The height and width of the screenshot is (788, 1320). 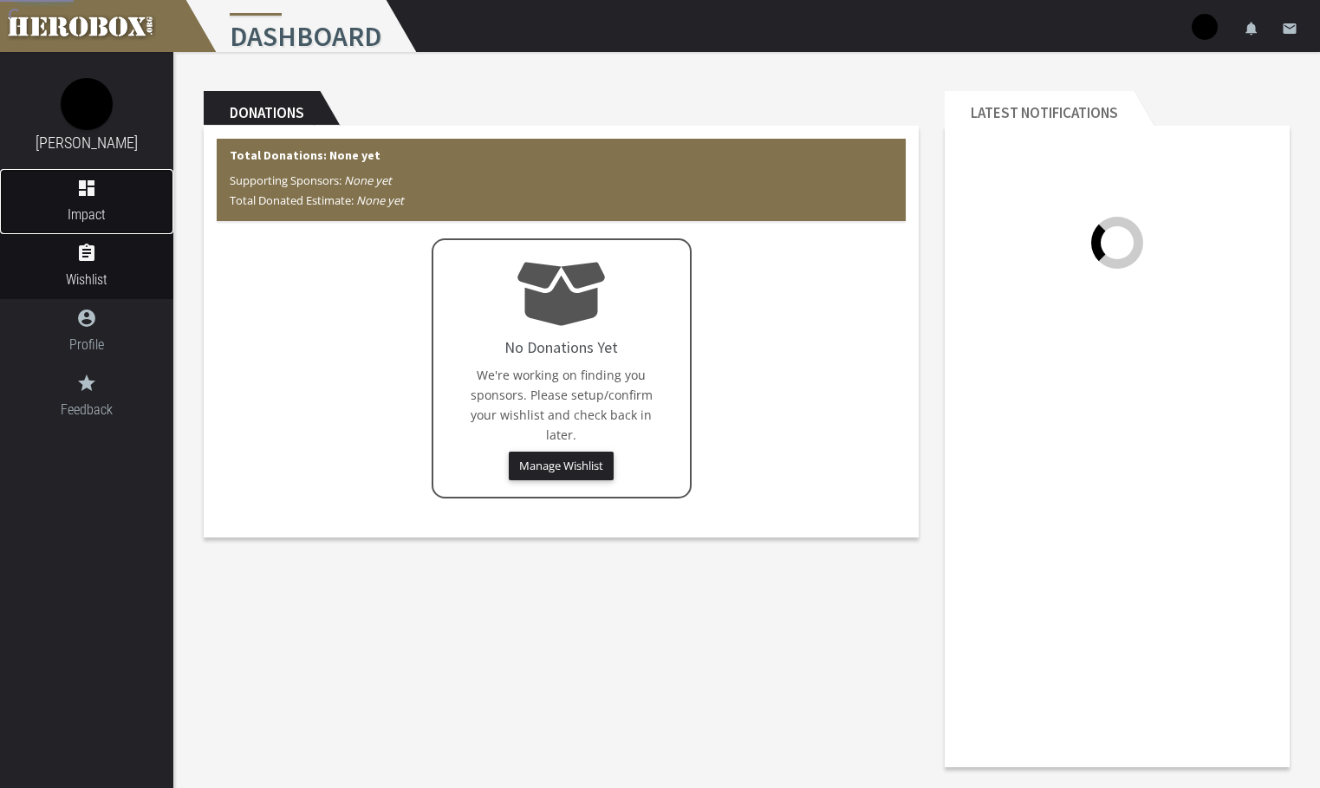 What do you see at coordinates (1252, 29) in the screenshot?
I see `i: notifications` at bounding box center [1252, 29].